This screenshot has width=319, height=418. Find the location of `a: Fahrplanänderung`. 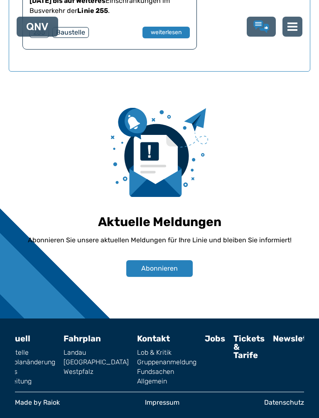

a: Fahrplanänderung is located at coordinates (28, 362).